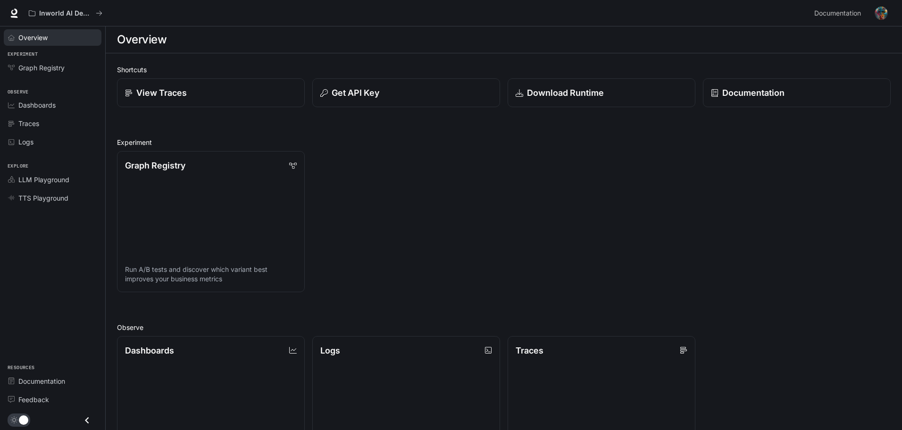 This screenshot has width=902, height=430. I want to click on a: Overview, so click(52, 37).